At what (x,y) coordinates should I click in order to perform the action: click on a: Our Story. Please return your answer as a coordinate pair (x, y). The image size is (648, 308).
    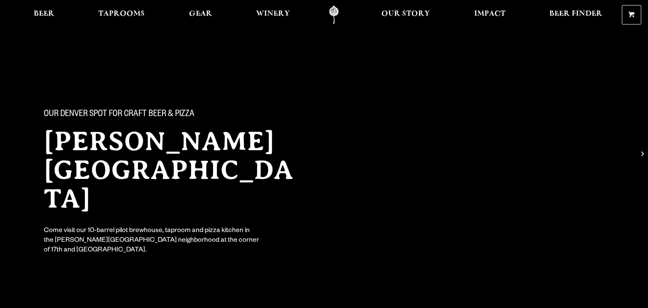
    Looking at the image, I should click on (405, 15).